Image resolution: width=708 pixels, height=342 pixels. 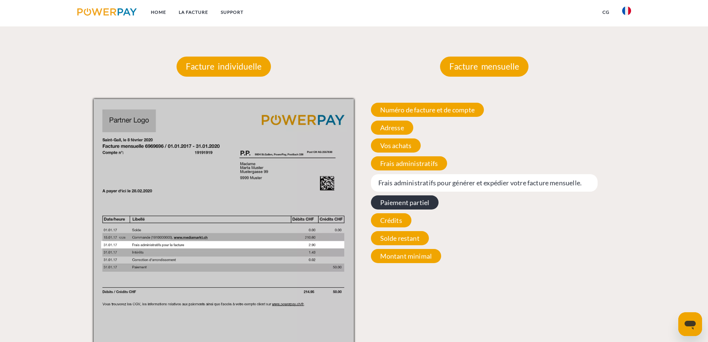 I want to click on a: CG, so click(x=606, y=12).